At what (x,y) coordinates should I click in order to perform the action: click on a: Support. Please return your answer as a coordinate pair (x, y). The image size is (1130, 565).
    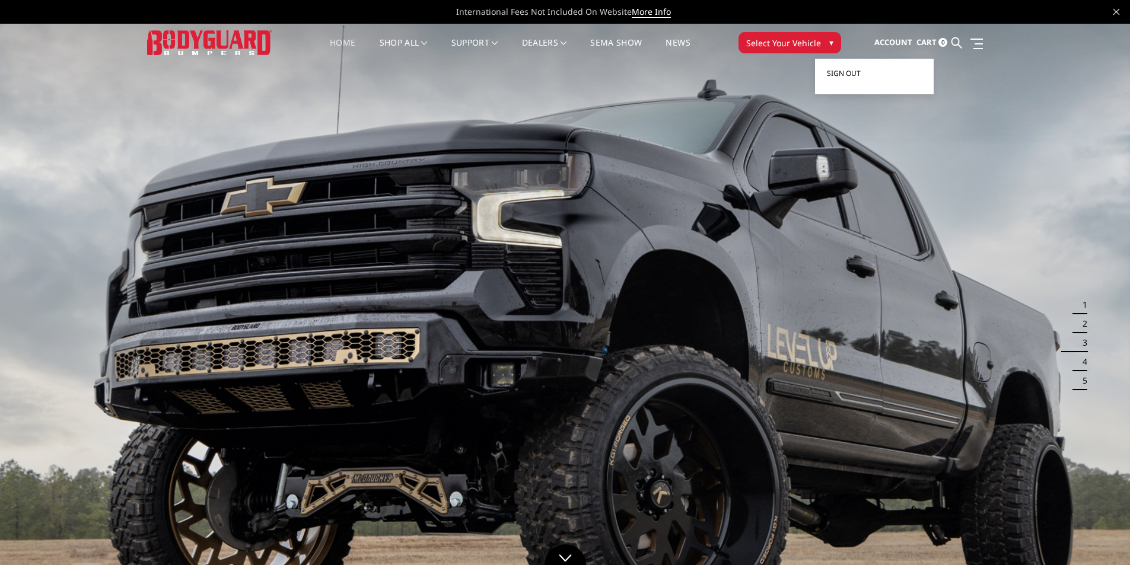
    Looking at the image, I should click on (475, 50).